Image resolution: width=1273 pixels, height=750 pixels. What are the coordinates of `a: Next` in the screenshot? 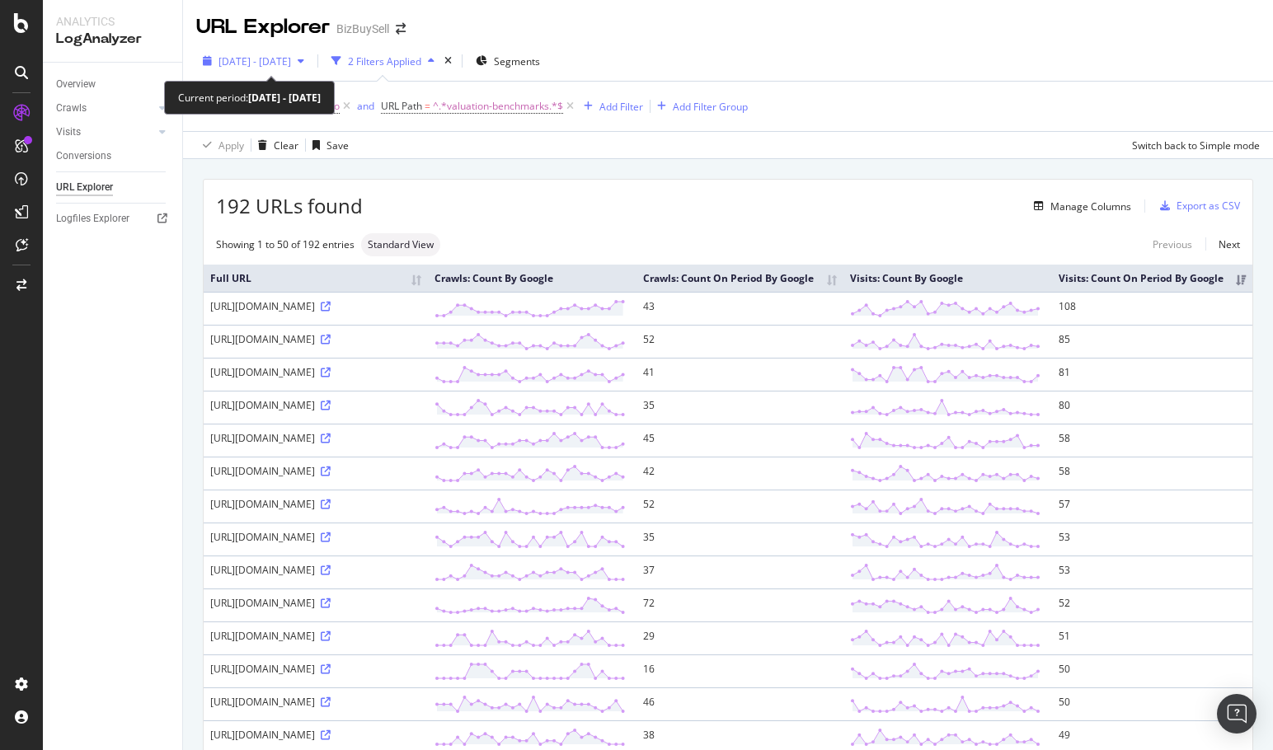 It's located at (1223, 244).